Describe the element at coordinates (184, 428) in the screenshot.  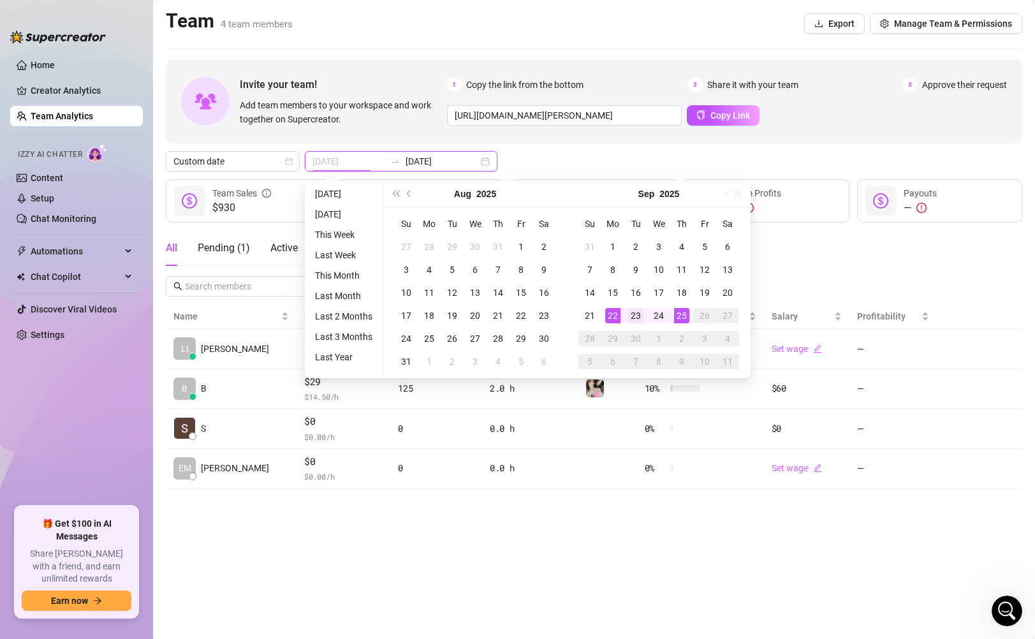
I see `img: S` at that location.